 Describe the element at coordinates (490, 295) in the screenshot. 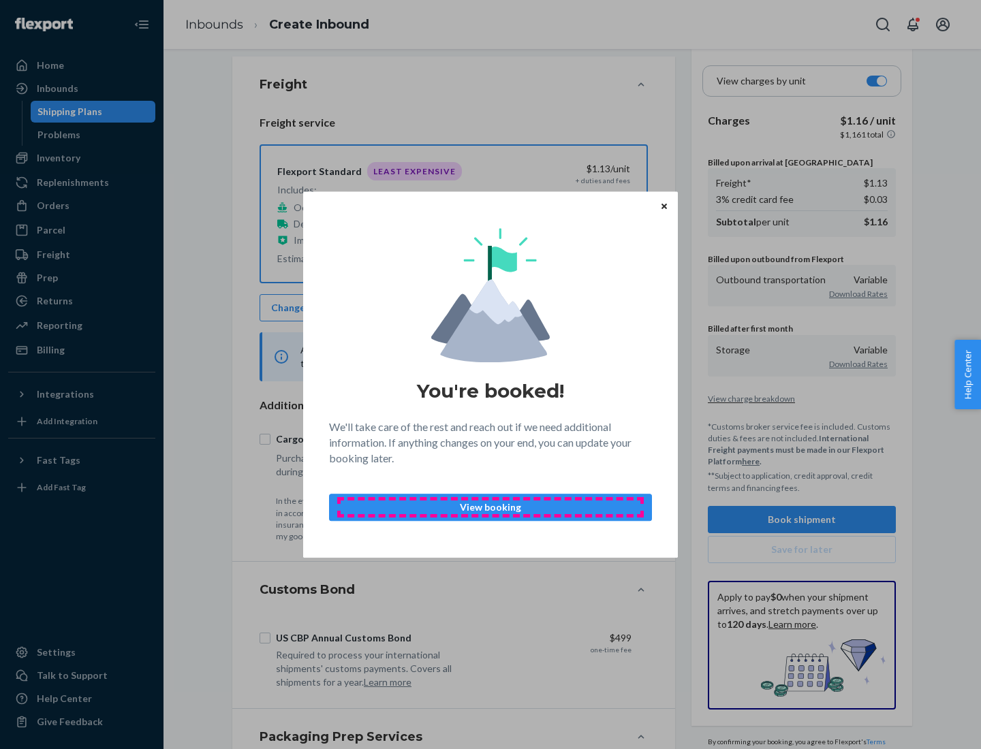

I see `img: svg+xml,%3Csvg%20viewBox%3D%220%200%20174%20197%22%20fill%3D%22none%22%20xmlns%3D%22http%3A%2F%2F...` at that location.